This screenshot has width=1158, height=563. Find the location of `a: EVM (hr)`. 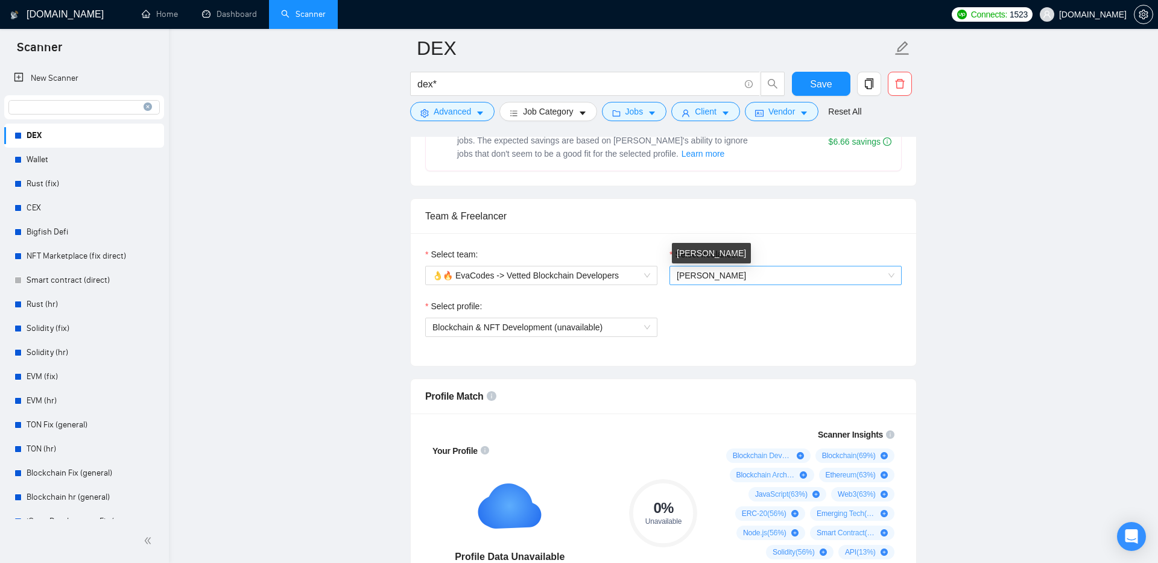

a: EVM (hr) is located at coordinates (84, 401).